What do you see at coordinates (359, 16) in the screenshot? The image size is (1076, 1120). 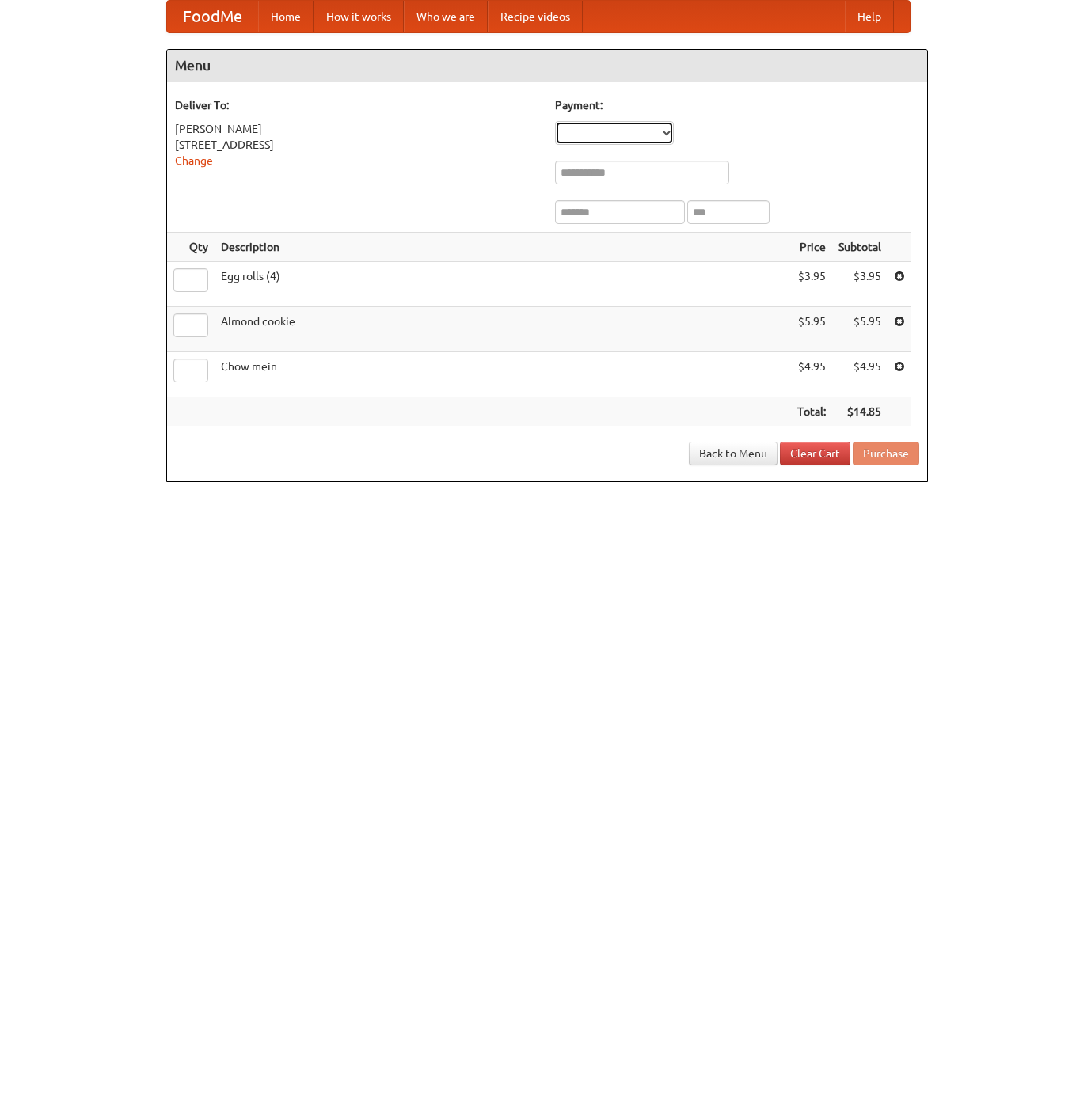 I see `a: How it works` at bounding box center [359, 16].